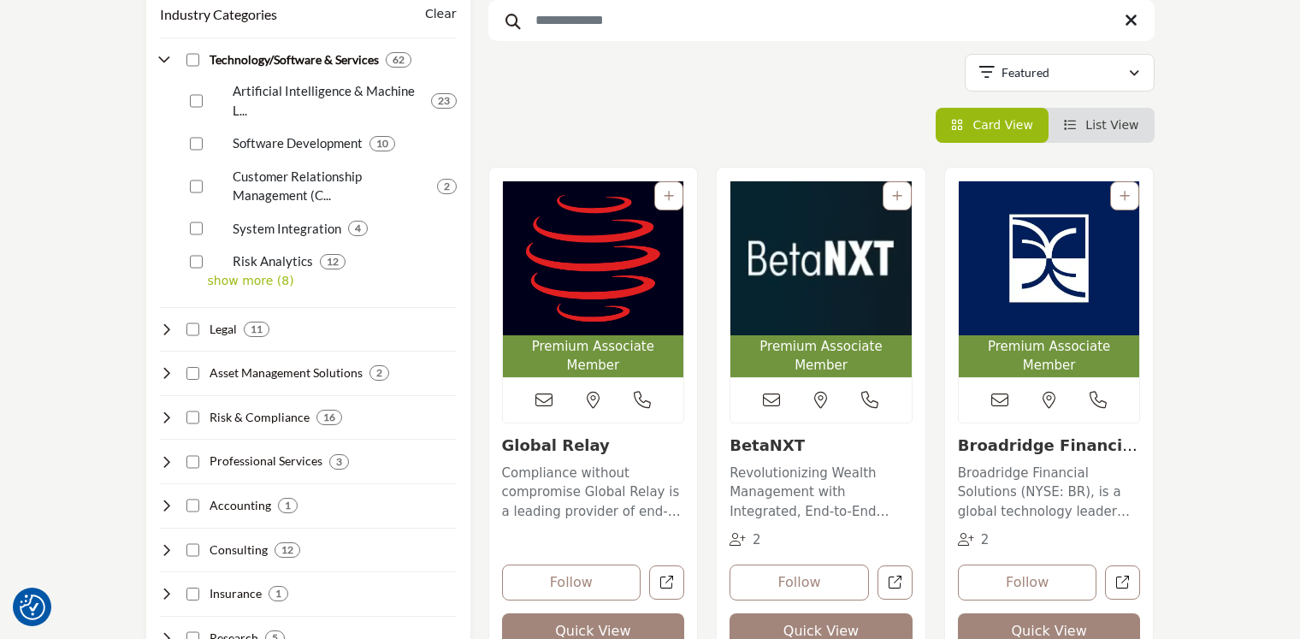  I want to click on div: 1 Results For Accounting, so click(287, 505).